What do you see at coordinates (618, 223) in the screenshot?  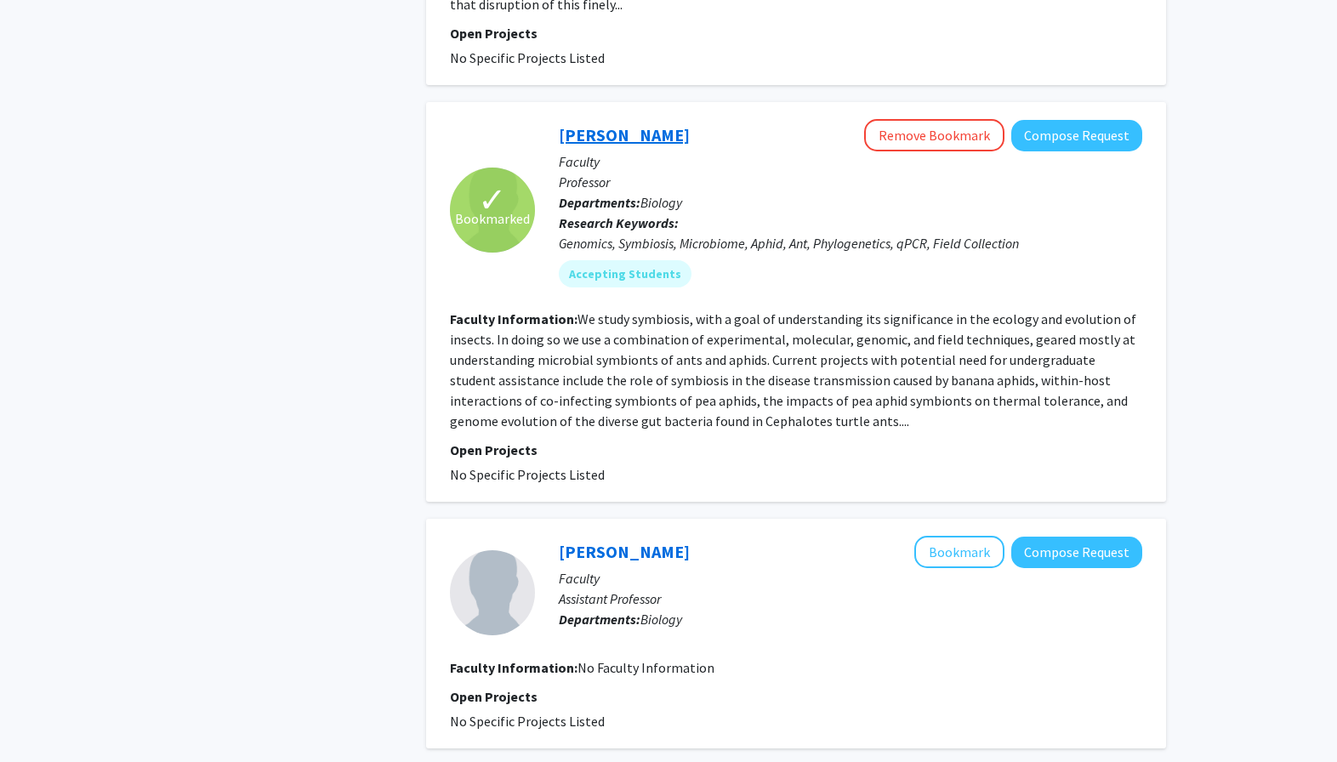 I see `b: Research Keywords:` at bounding box center [618, 223].